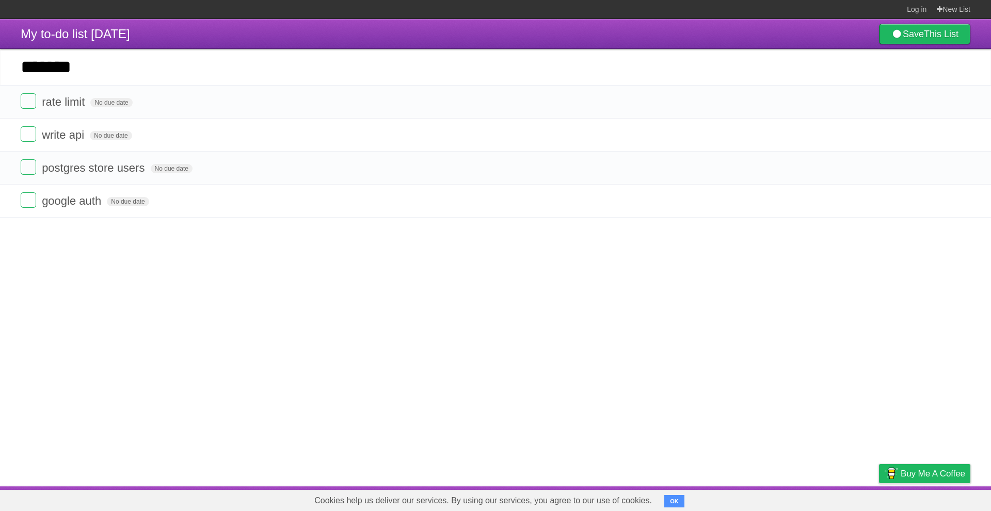 The height and width of the screenshot is (511, 991). I want to click on a: Buy me a coffee, so click(924, 474).